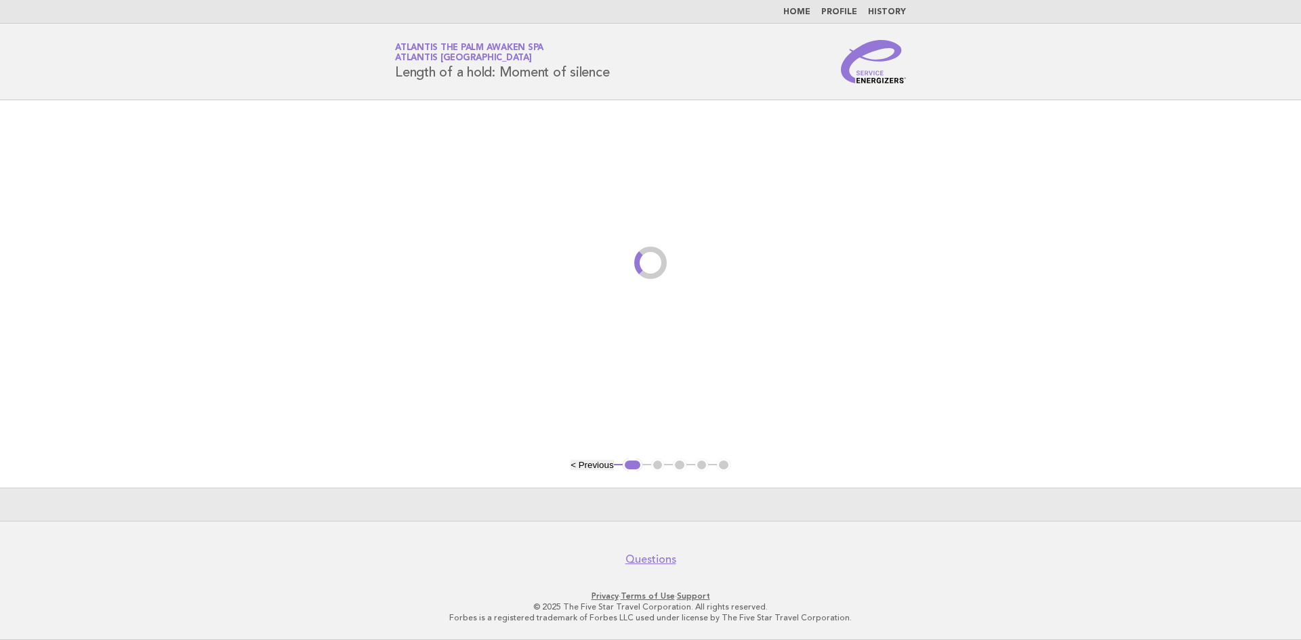 Image resolution: width=1301 pixels, height=640 pixels. What do you see at coordinates (648, 596) in the screenshot?
I see `a: Terms of Use` at bounding box center [648, 596].